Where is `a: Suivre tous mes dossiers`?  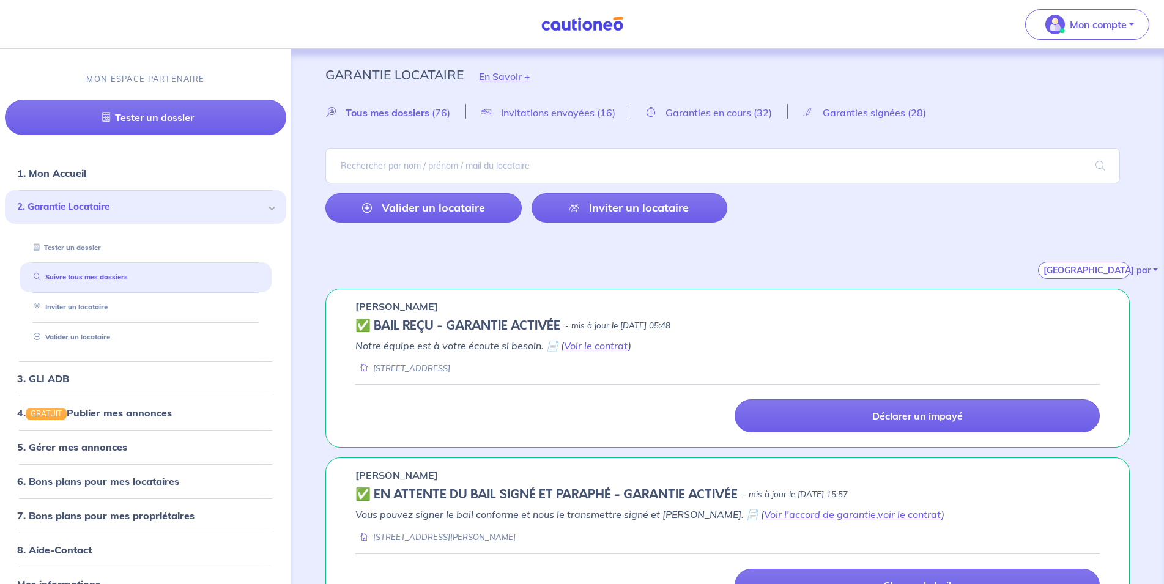 a: Suivre tous mes dossiers is located at coordinates (78, 277).